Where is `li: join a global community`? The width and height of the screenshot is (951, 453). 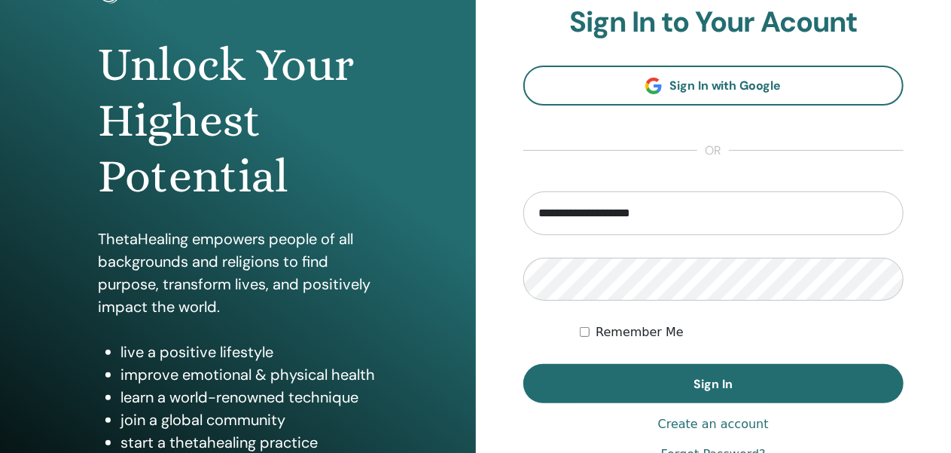
li: join a global community is located at coordinates (249, 420).